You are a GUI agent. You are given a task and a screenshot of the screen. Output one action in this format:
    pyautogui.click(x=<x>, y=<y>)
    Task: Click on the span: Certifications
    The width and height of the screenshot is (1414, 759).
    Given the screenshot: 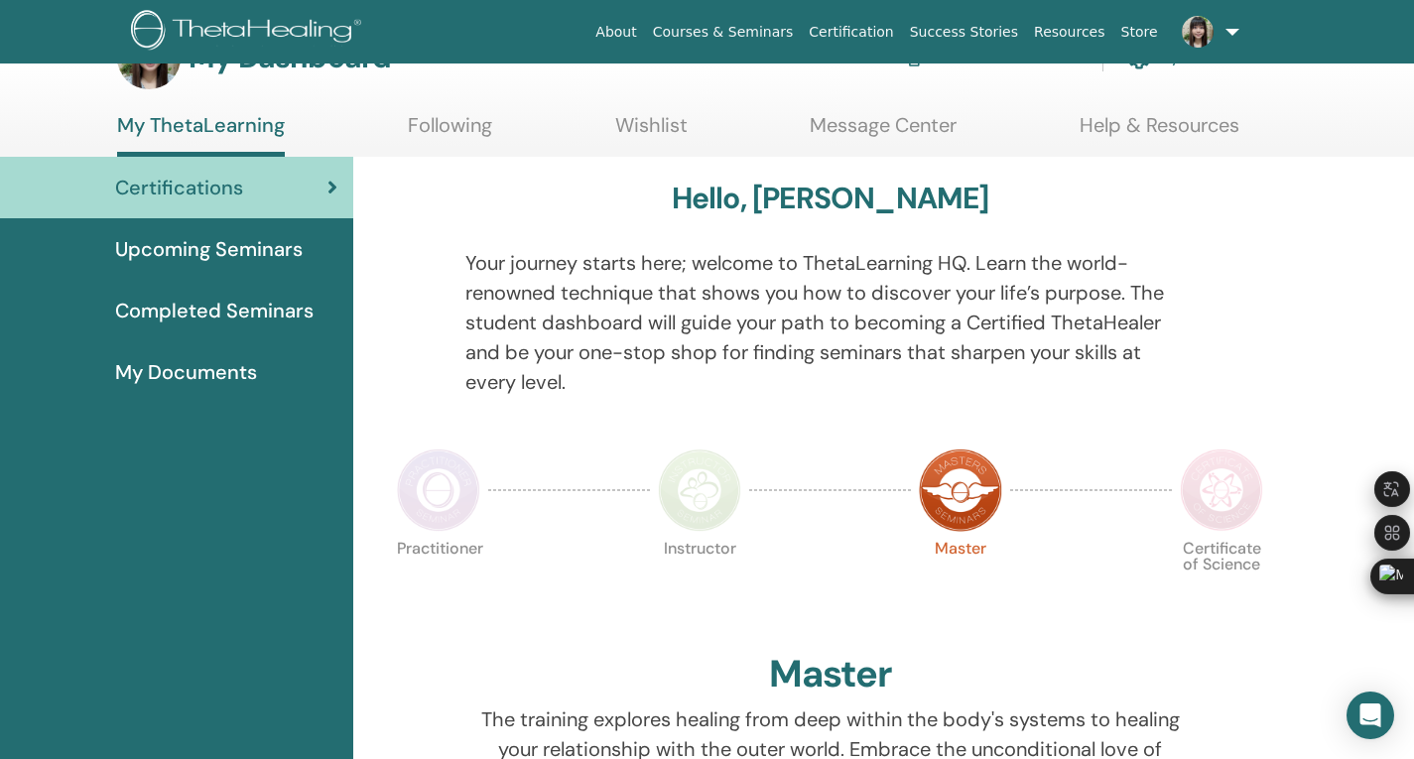 What is the action you would take?
    pyautogui.click(x=179, y=187)
    